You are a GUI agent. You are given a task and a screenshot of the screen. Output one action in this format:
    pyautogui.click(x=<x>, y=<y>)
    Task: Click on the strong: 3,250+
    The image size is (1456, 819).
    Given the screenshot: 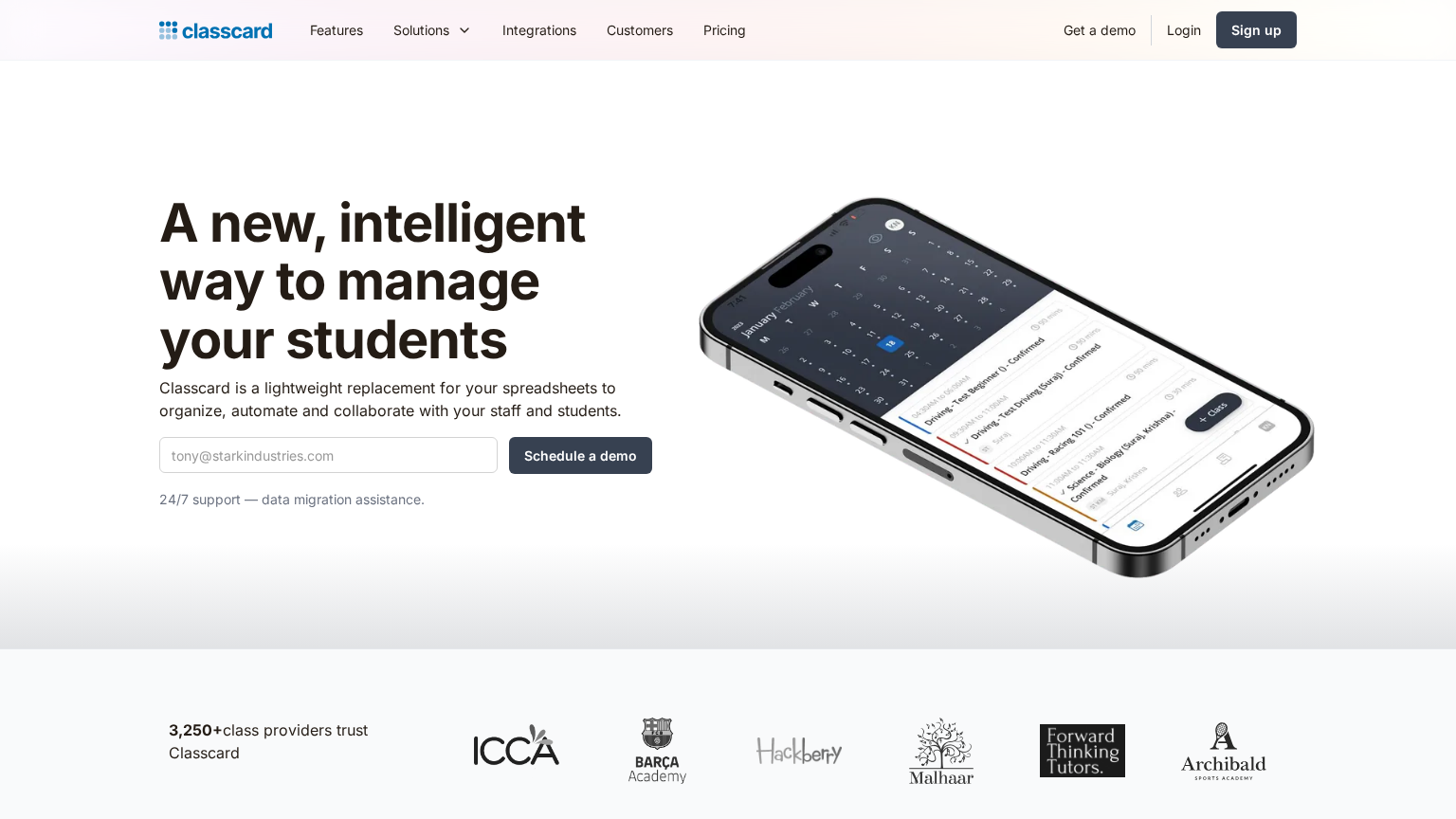 What is the action you would take?
    pyautogui.click(x=195, y=729)
    